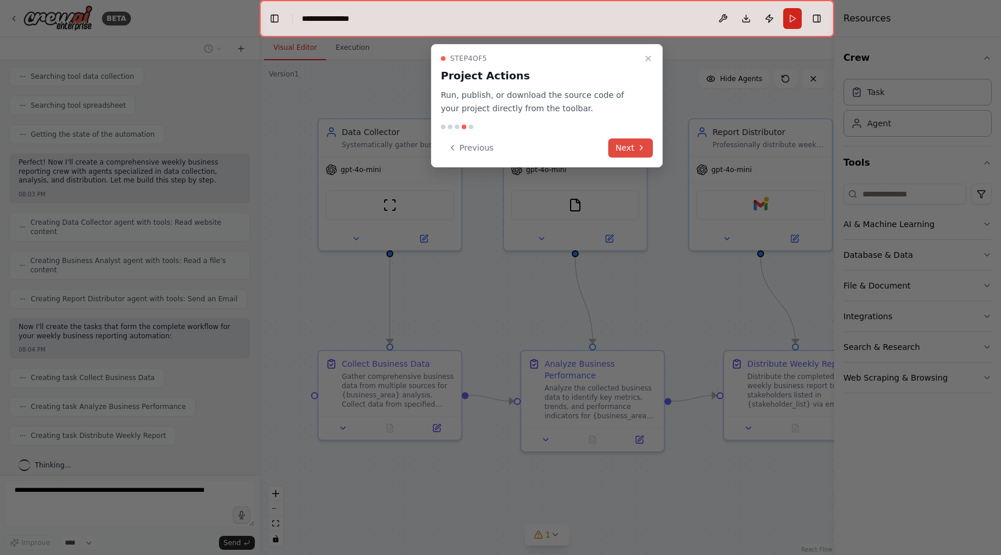  What do you see at coordinates (648, 58) in the screenshot?
I see `button: Close walkthrough` at bounding box center [648, 58].